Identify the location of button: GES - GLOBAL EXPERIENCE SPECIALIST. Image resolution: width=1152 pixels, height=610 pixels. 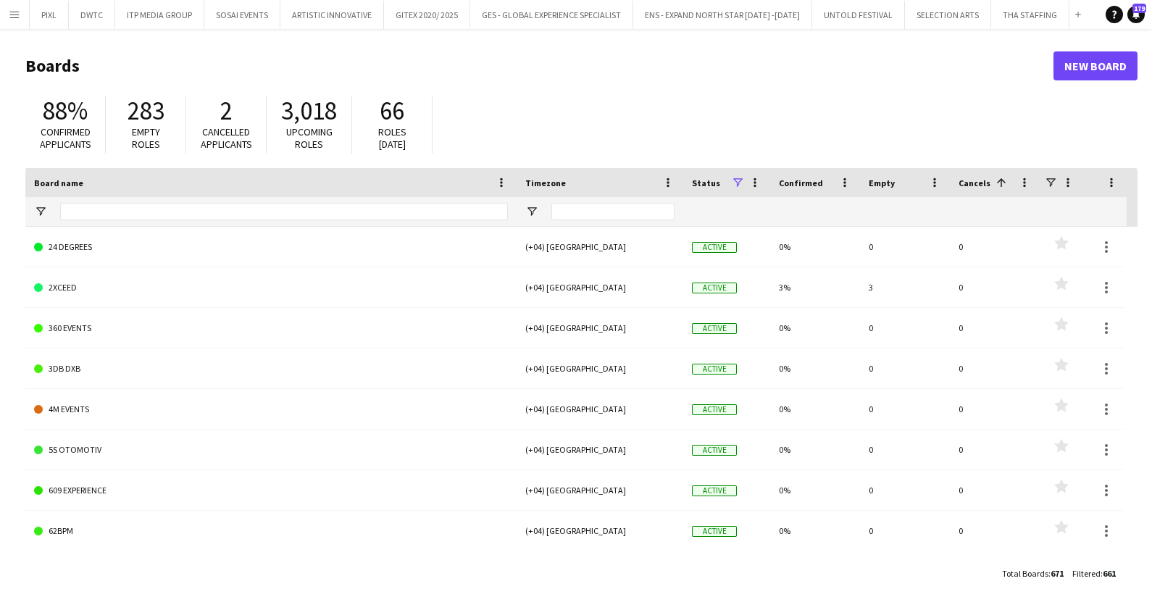
(552, 14).